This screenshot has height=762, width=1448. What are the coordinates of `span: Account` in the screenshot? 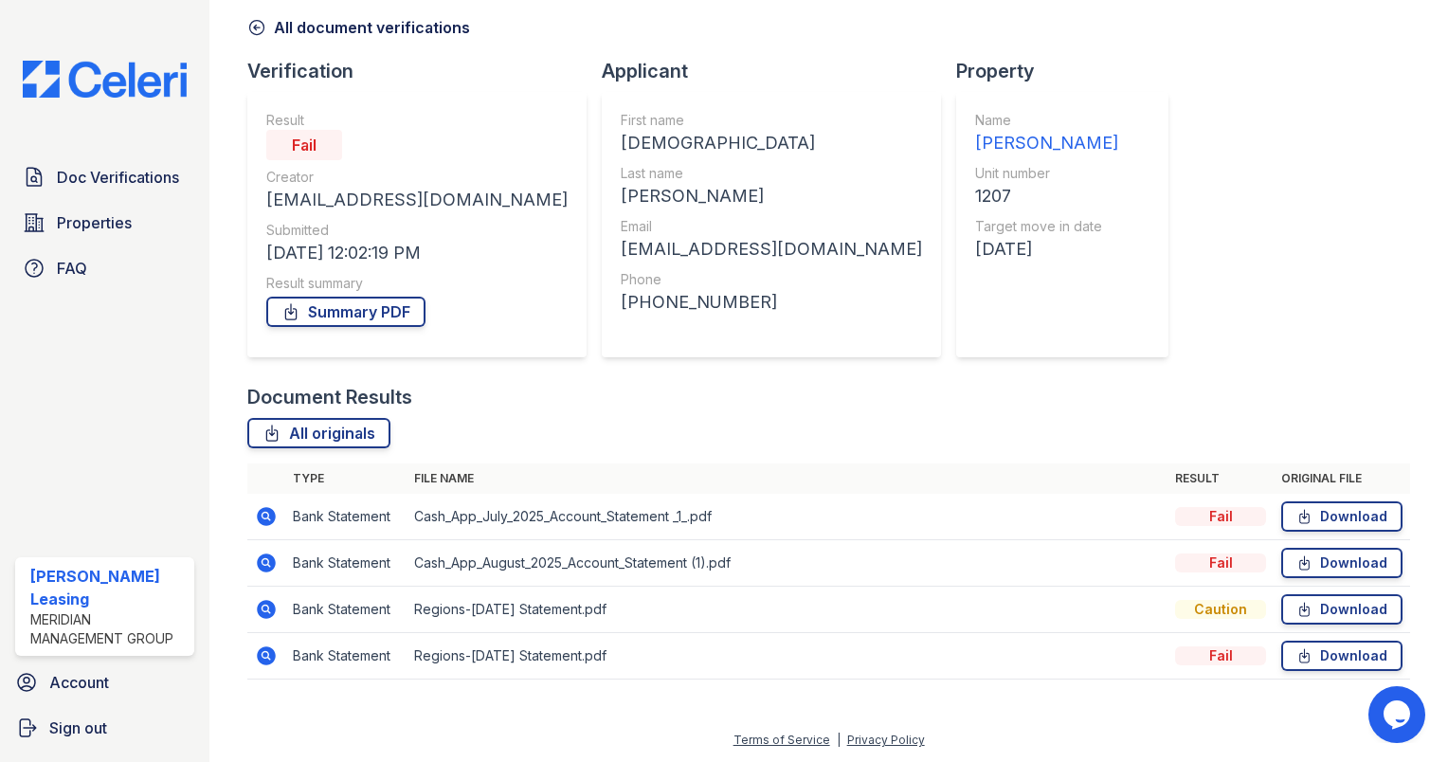 It's located at (79, 682).